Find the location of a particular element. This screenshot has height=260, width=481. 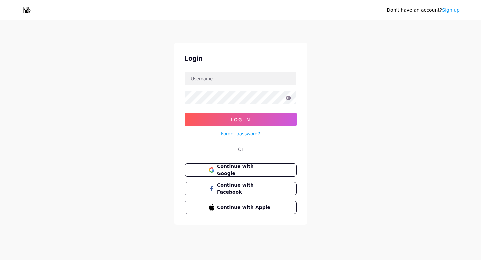

a: Continue with Google is located at coordinates (241, 170).